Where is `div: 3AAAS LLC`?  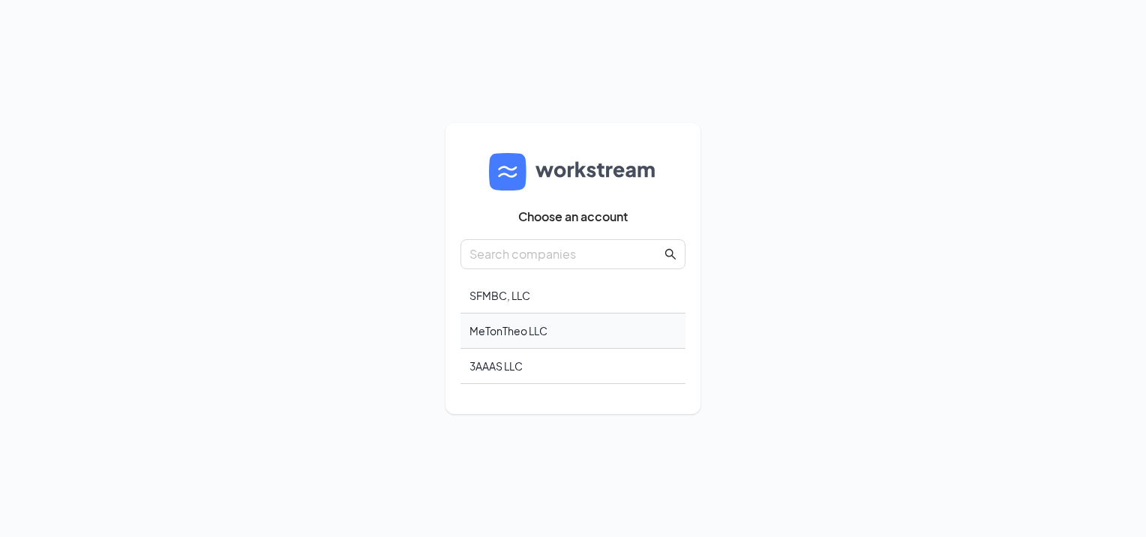 div: 3AAAS LLC is located at coordinates (573, 366).